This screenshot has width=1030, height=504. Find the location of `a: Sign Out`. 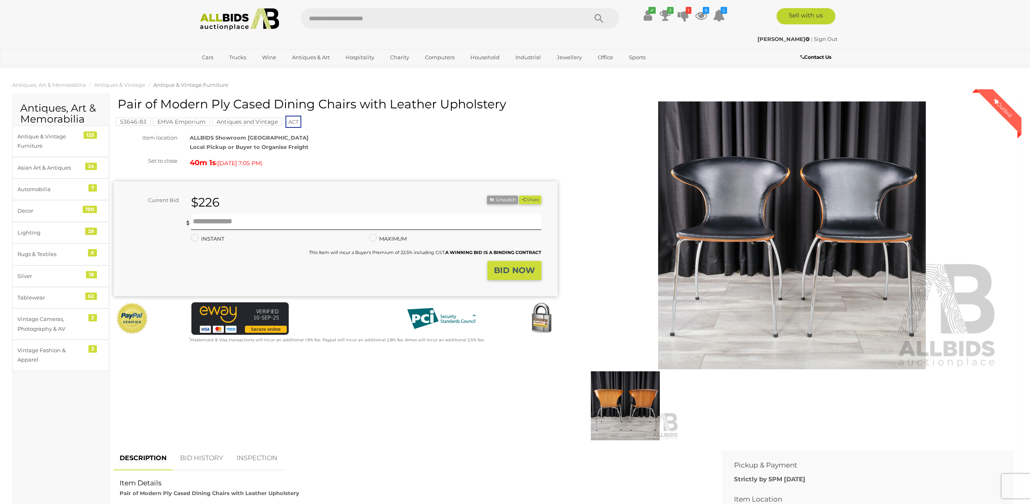

a: Sign Out is located at coordinates (826, 39).